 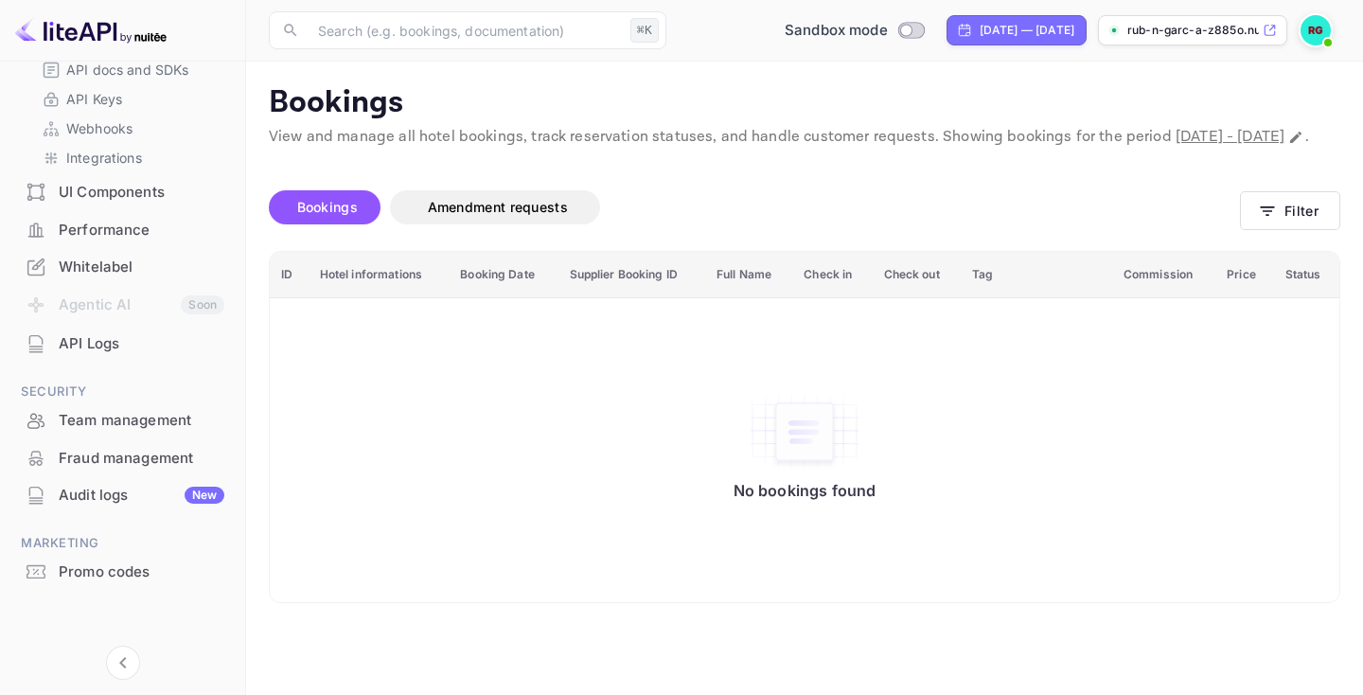 I want to click on div: API docs and SDKs, so click(x=130, y=69).